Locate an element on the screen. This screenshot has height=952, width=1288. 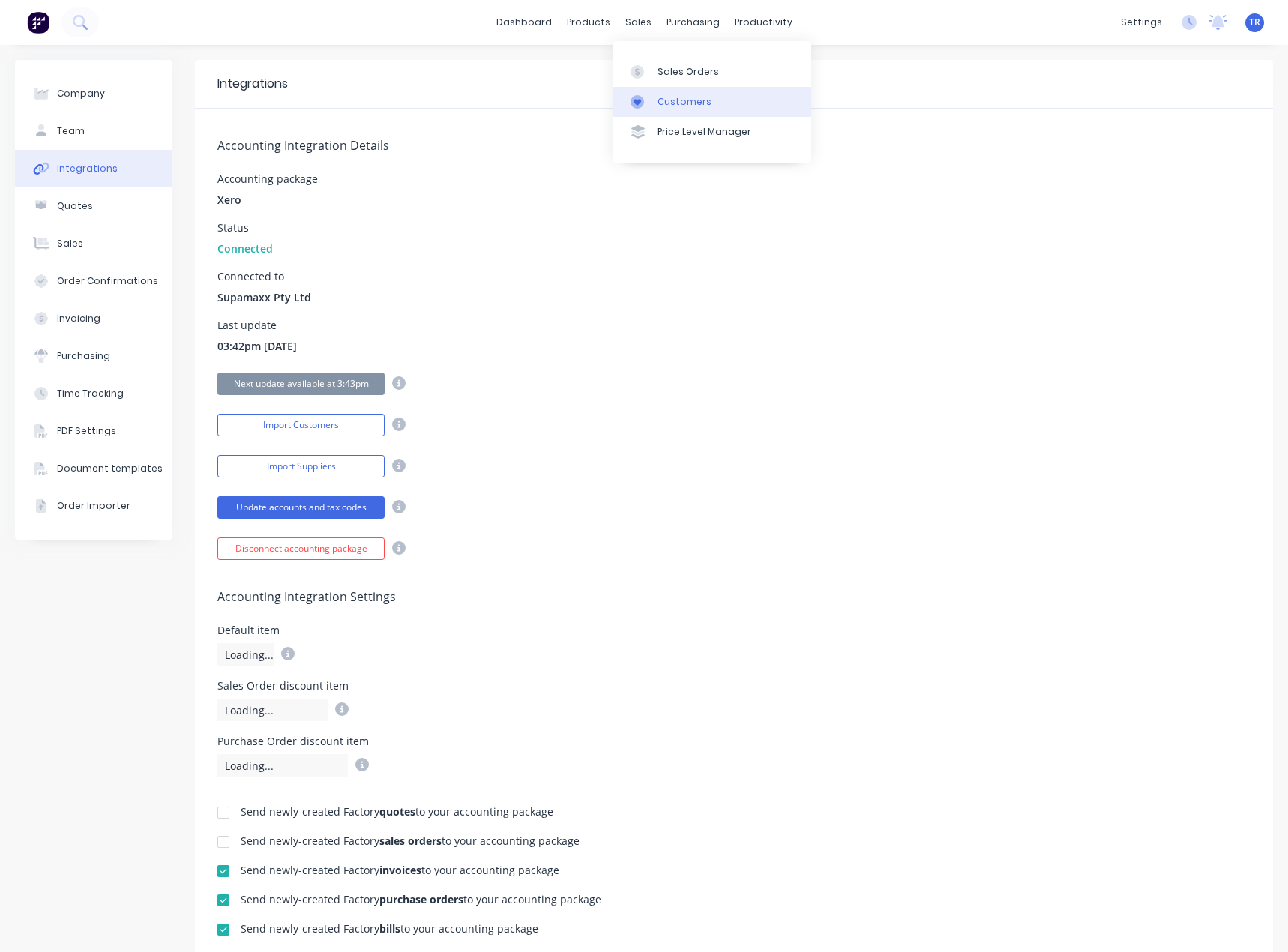
div: Order Importer is located at coordinates (94, 506).